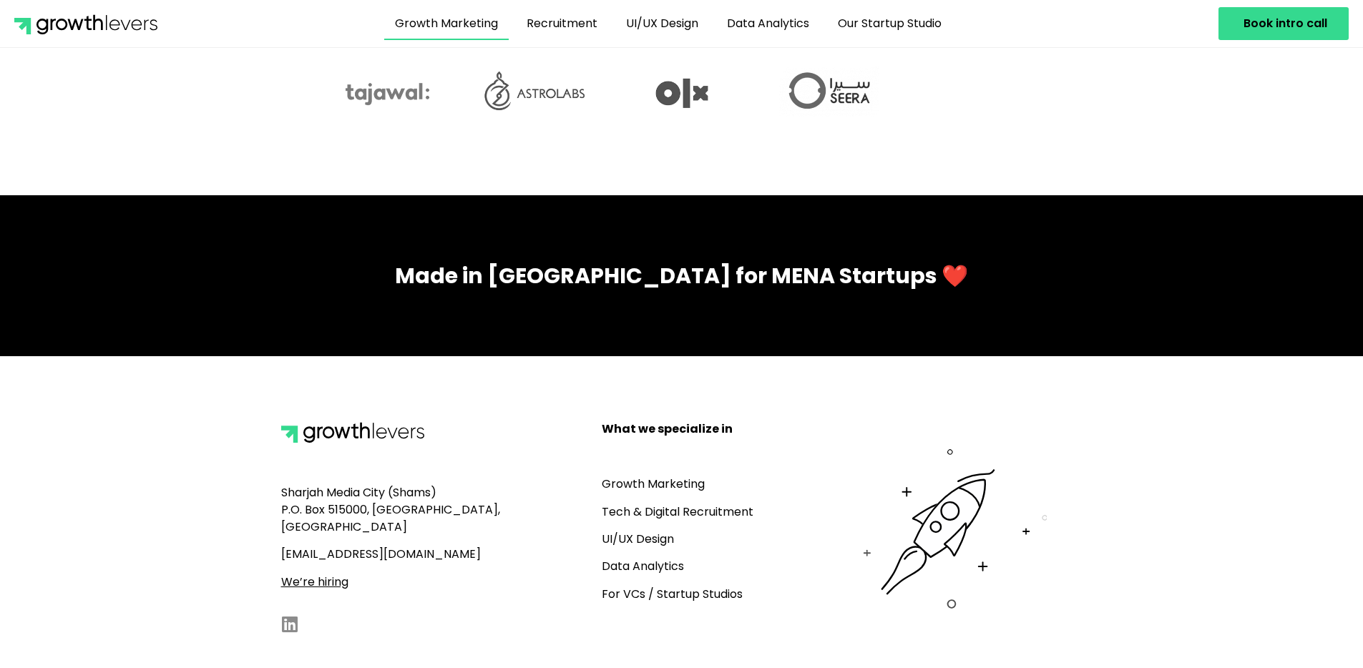 The height and width of the screenshot is (668, 1363). Describe the element at coordinates (672, 594) in the screenshot. I see `a: For VCs / Startup Studios` at that location.